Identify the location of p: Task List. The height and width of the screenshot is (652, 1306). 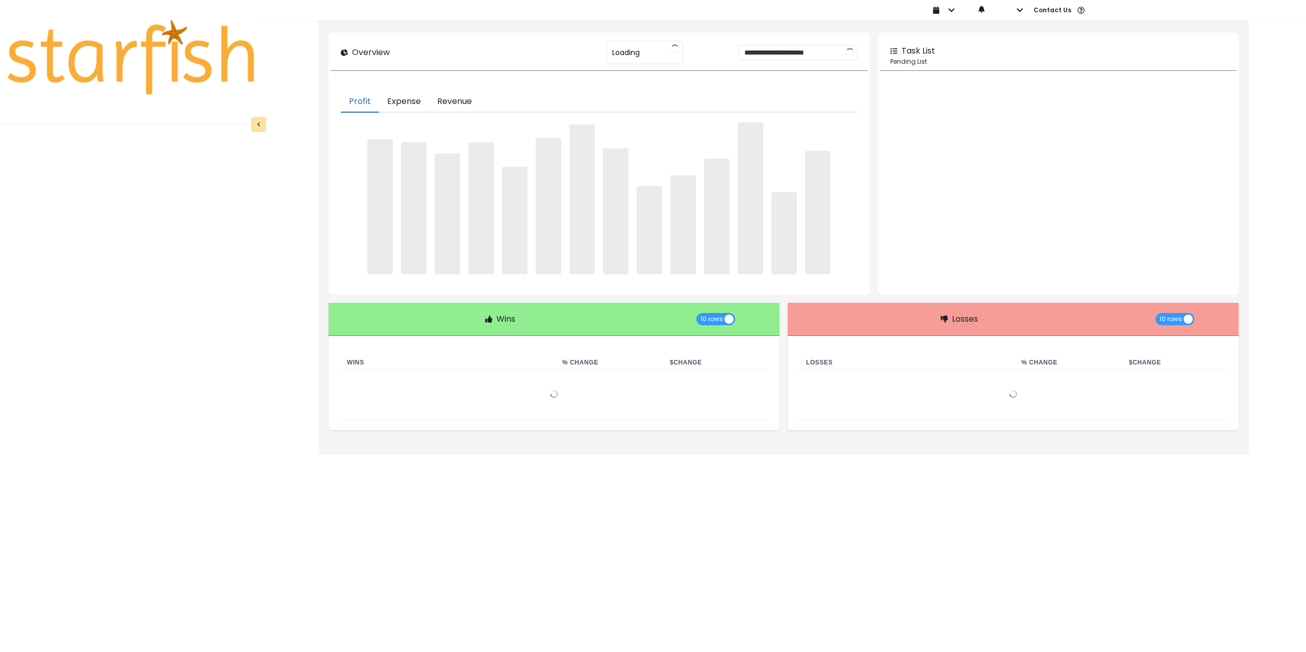
(918, 51).